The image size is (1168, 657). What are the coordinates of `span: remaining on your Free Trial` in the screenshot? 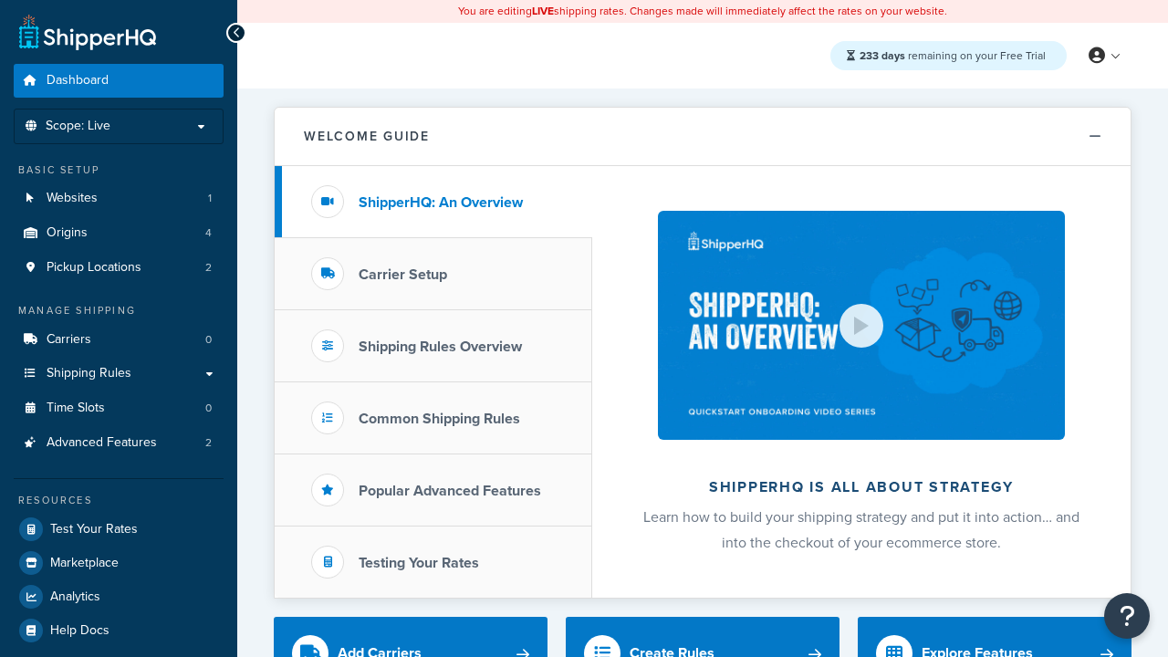 It's located at (953, 56).